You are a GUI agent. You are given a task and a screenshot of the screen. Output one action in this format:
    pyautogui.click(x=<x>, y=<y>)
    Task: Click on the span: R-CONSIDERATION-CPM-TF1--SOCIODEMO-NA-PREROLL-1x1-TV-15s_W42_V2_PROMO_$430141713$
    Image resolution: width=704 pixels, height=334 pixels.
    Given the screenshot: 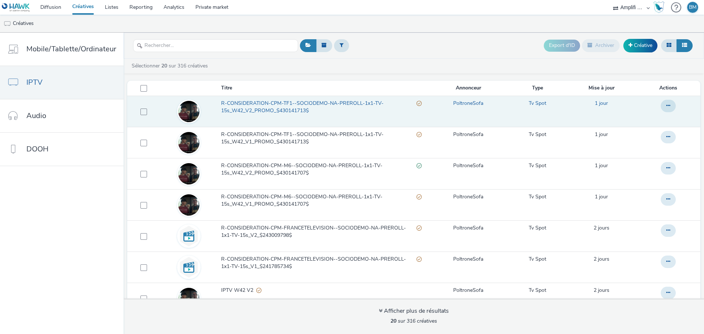 What is the action you would take?
    pyautogui.click(x=319, y=107)
    